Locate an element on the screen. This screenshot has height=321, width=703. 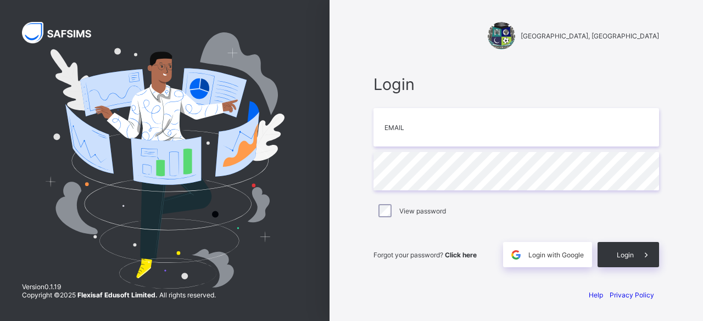
span: Click here is located at coordinates (461, 255).